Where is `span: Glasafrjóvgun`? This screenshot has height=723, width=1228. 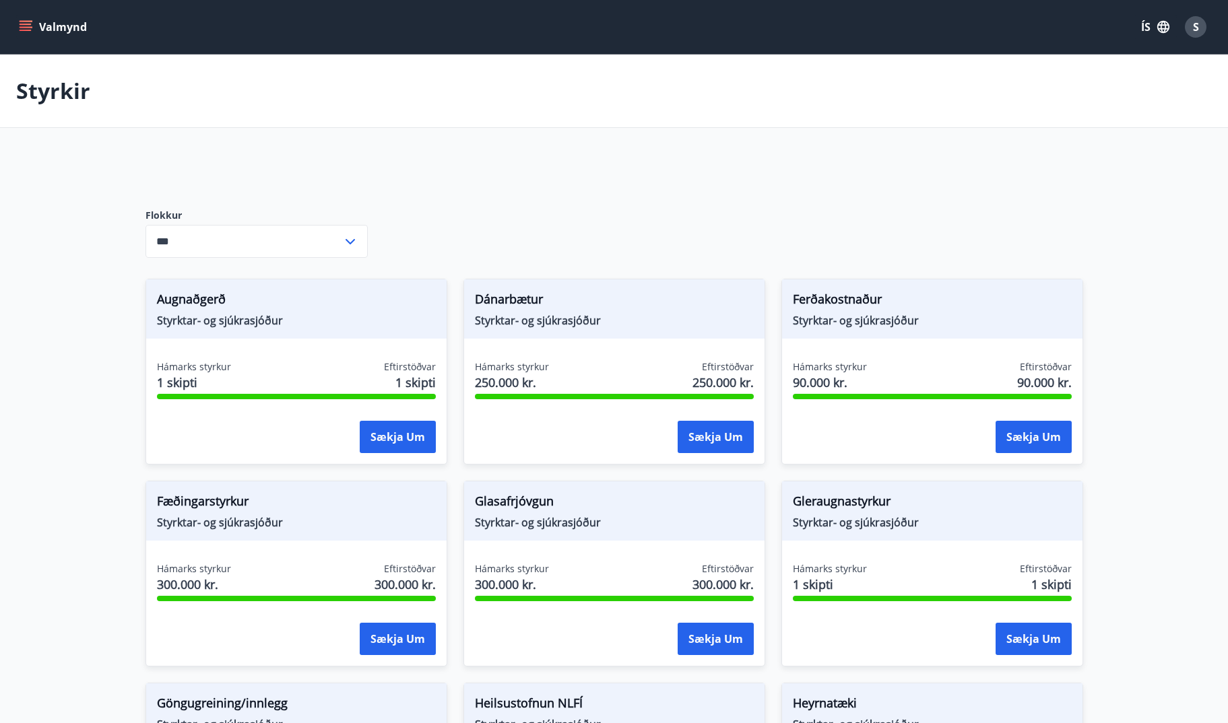 span: Glasafrjóvgun is located at coordinates (614, 504).